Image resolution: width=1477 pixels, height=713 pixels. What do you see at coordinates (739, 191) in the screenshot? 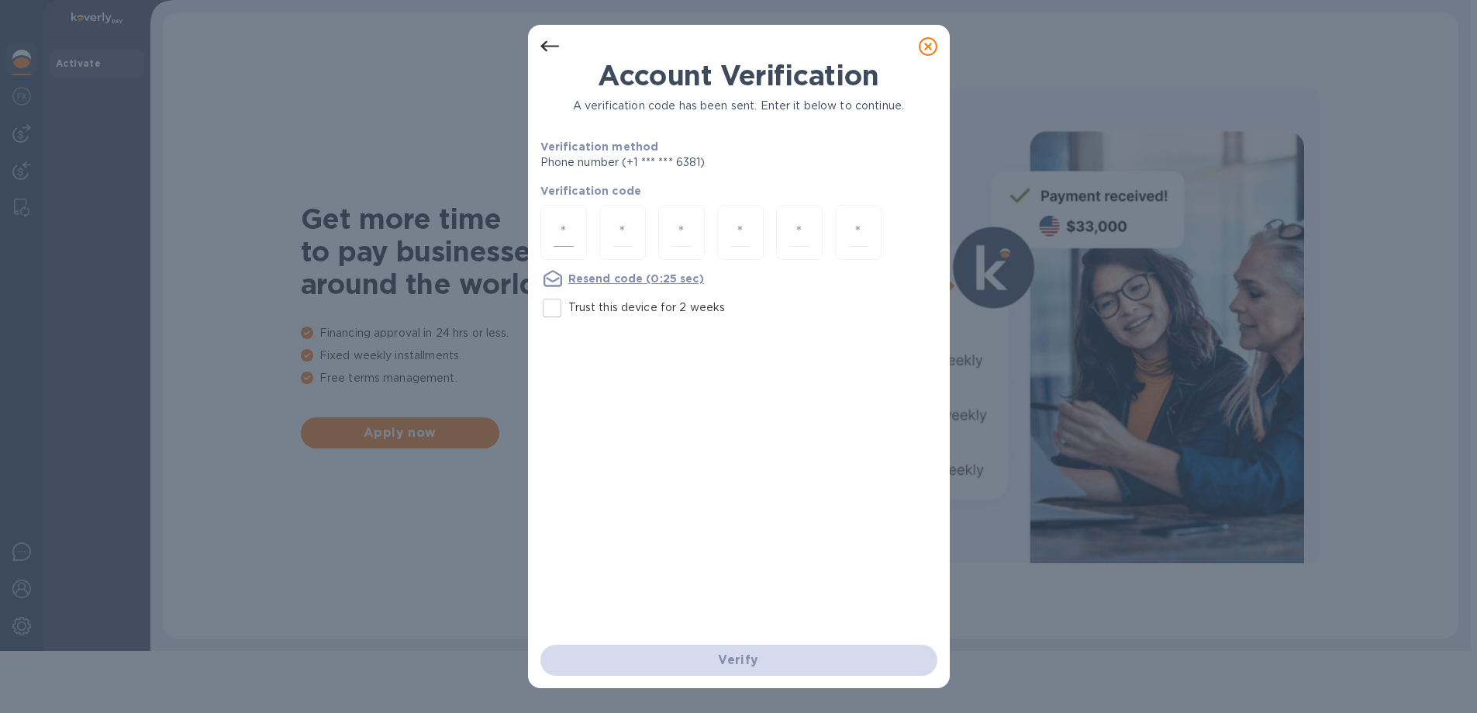
I see `p: Verification code` at bounding box center [739, 191].